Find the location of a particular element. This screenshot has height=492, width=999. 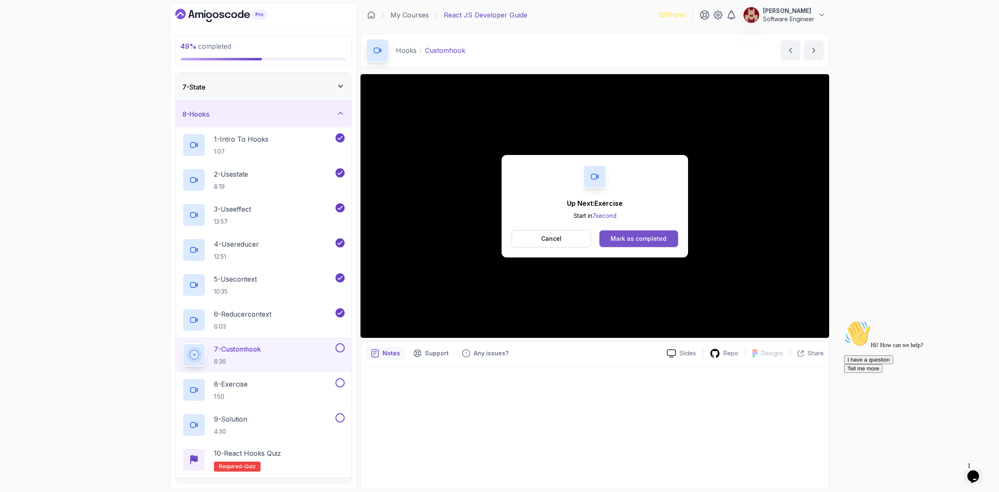

p: Start in is located at coordinates (595, 216).